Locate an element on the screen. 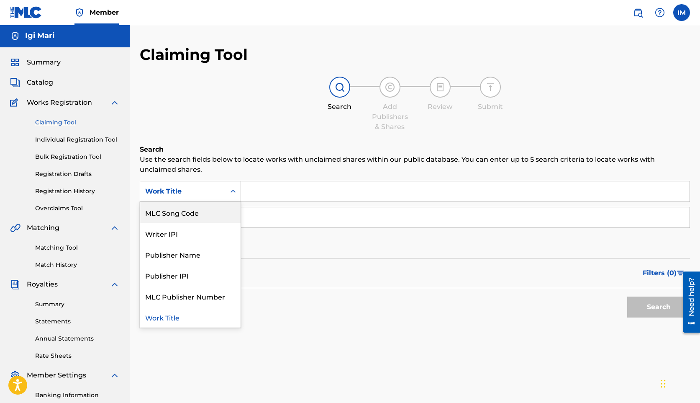  a: Public Search is located at coordinates (638, 13).